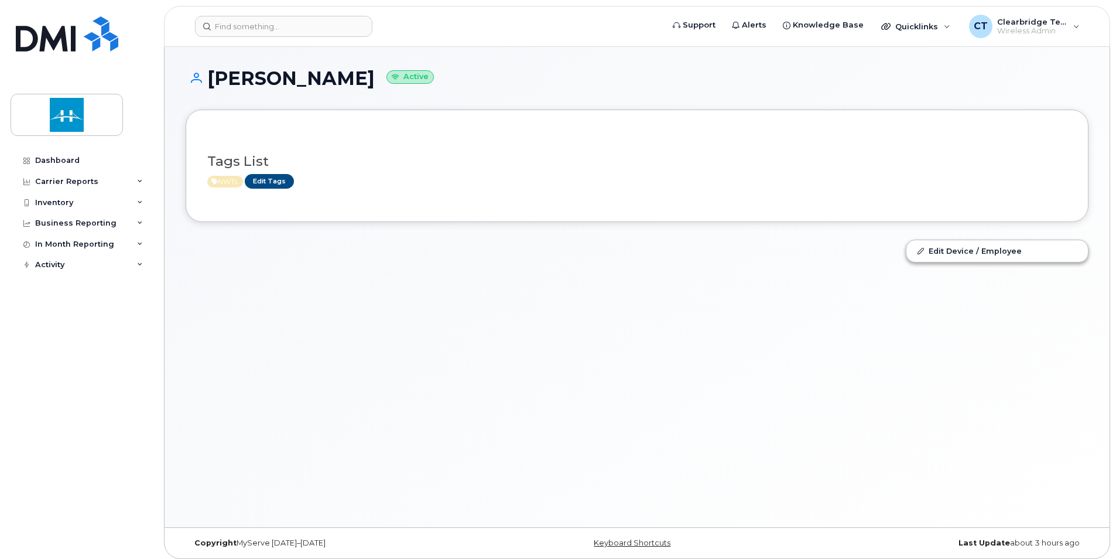 The width and height of the screenshot is (1116, 559). Describe the element at coordinates (938, 543) in the screenshot. I see `div: about 3 hours ago` at that location.